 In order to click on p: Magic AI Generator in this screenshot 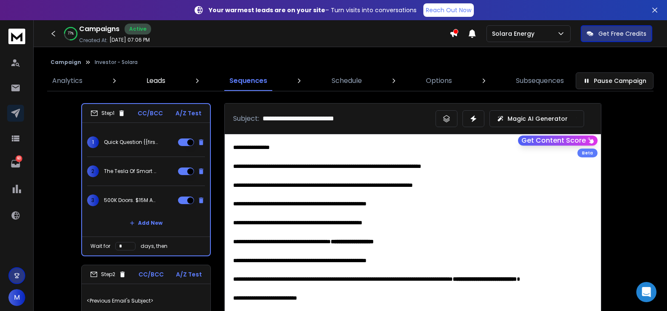, I will do `click(538, 119)`.